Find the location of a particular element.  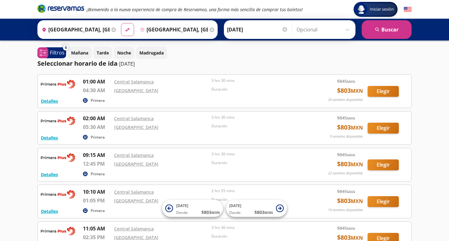

p: 22 asientos disponibles is located at coordinates (346, 173).